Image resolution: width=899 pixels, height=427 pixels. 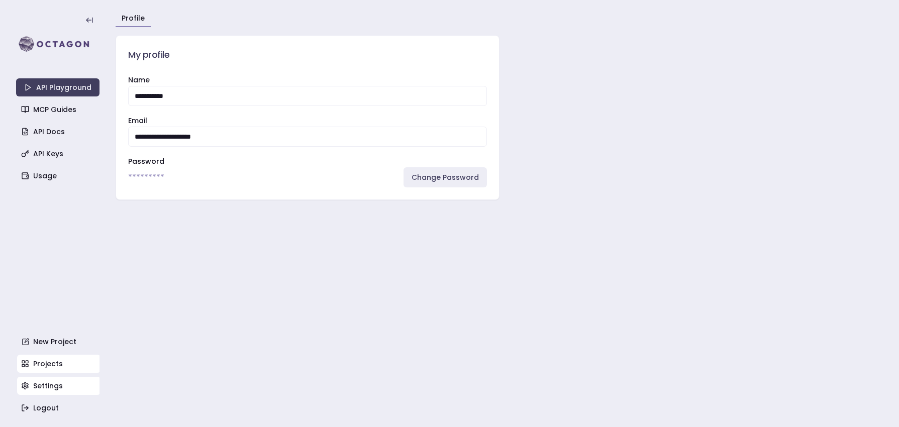 I want to click on a: Usage, so click(x=59, y=176).